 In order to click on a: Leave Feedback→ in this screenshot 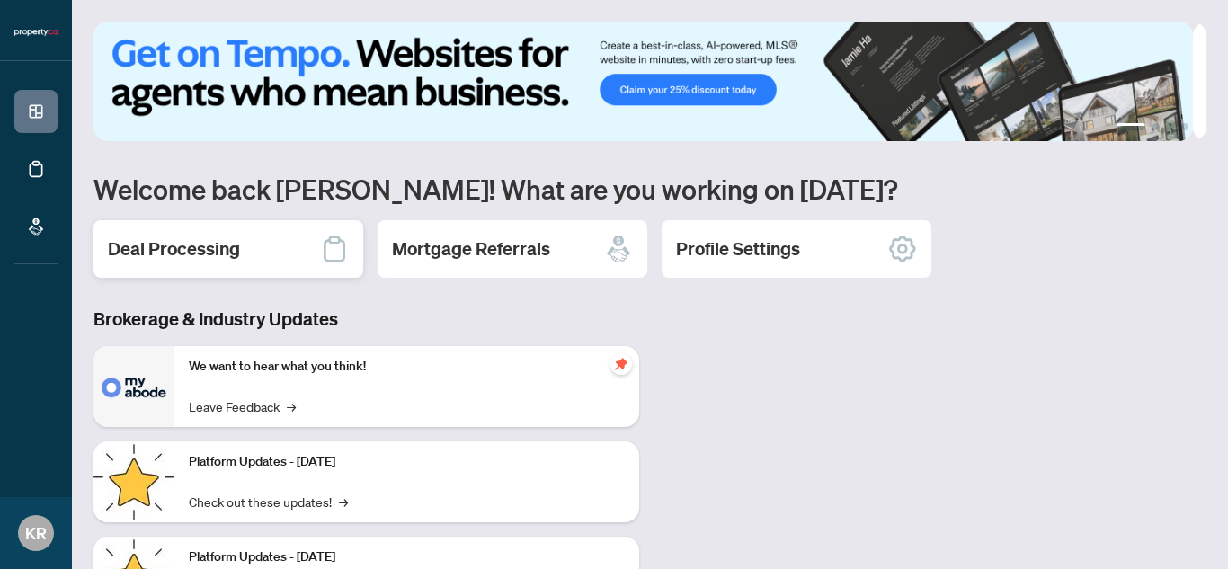, I will do `click(242, 406)`.